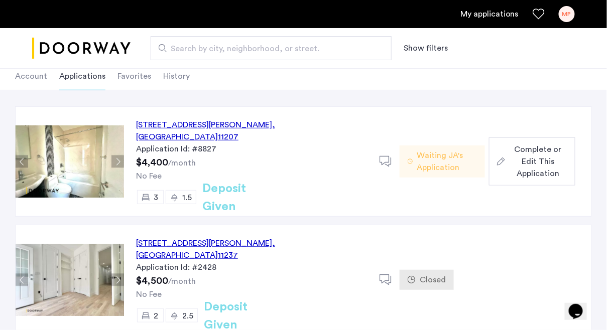 The height and width of the screenshot is (330, 607). I want to click on span: 3, so click(156, 198).